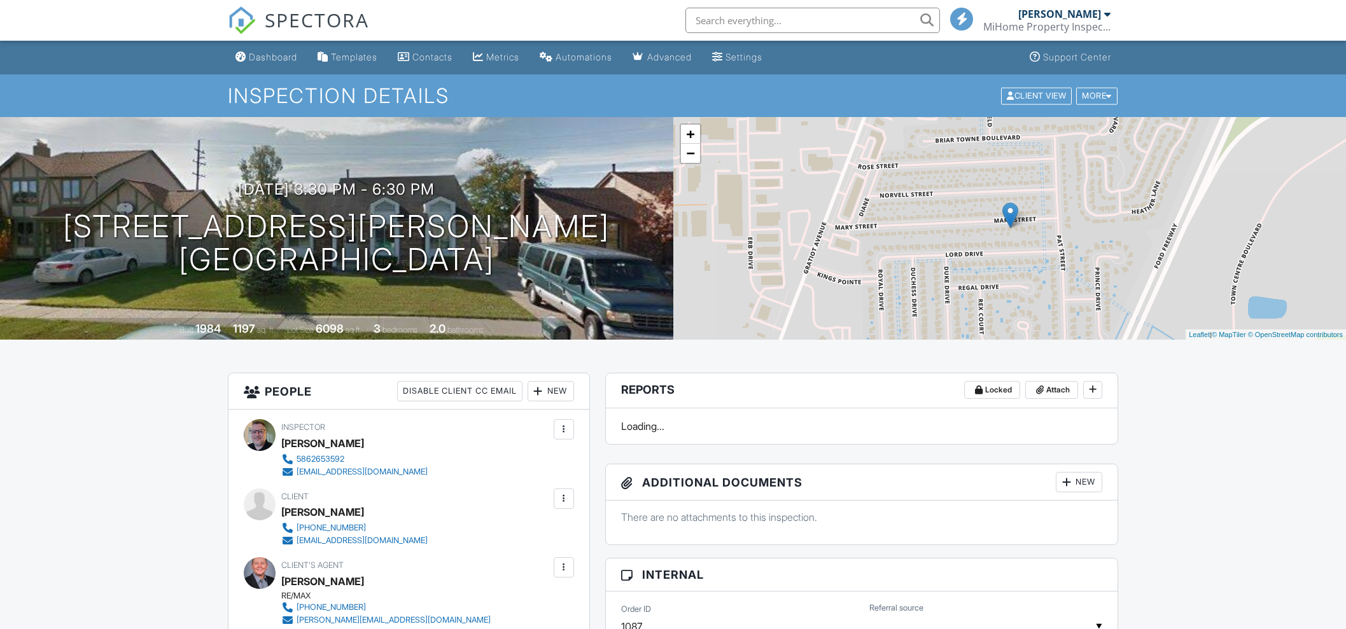 The width and height of the screenshot is (1346, 629). What do you see at coordinates (1047, 27) in the screenshot?
I see `div: MiHome Property Inspections, LLC` at bounding box center [1047, 27].